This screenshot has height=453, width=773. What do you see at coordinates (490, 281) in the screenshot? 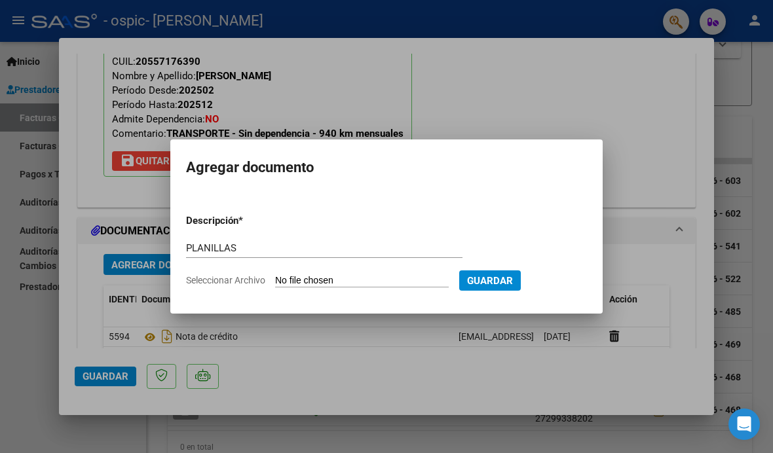
I see `font: Guardar` at bounding box center [490, 281].